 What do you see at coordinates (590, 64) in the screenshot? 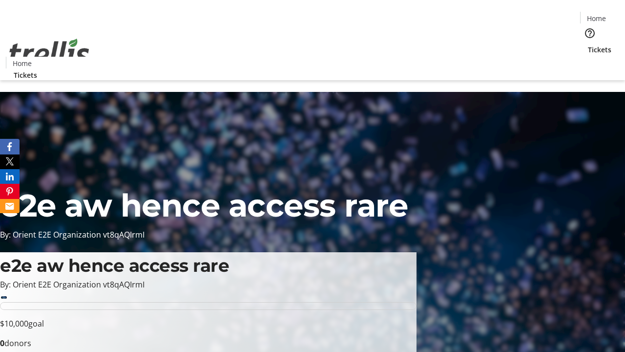
I see `button: Cart` at bounding box center [590, 64].